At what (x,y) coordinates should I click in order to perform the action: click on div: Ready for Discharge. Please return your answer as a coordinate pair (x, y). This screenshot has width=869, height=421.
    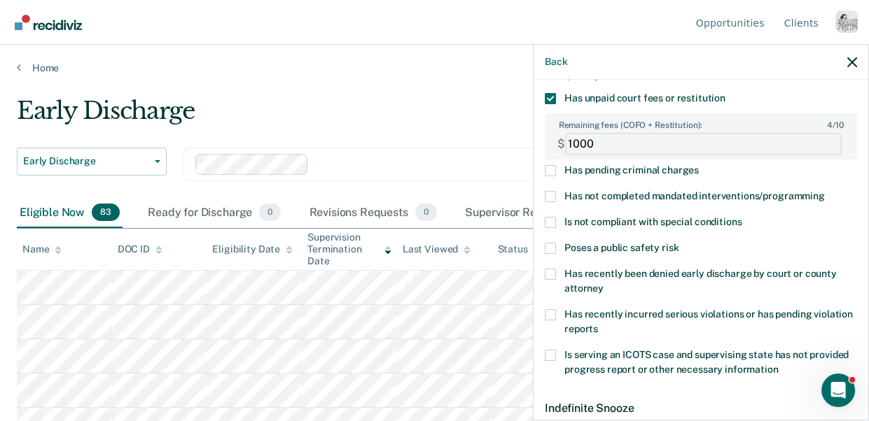
    Looking at the image, I should click on (214, 214).